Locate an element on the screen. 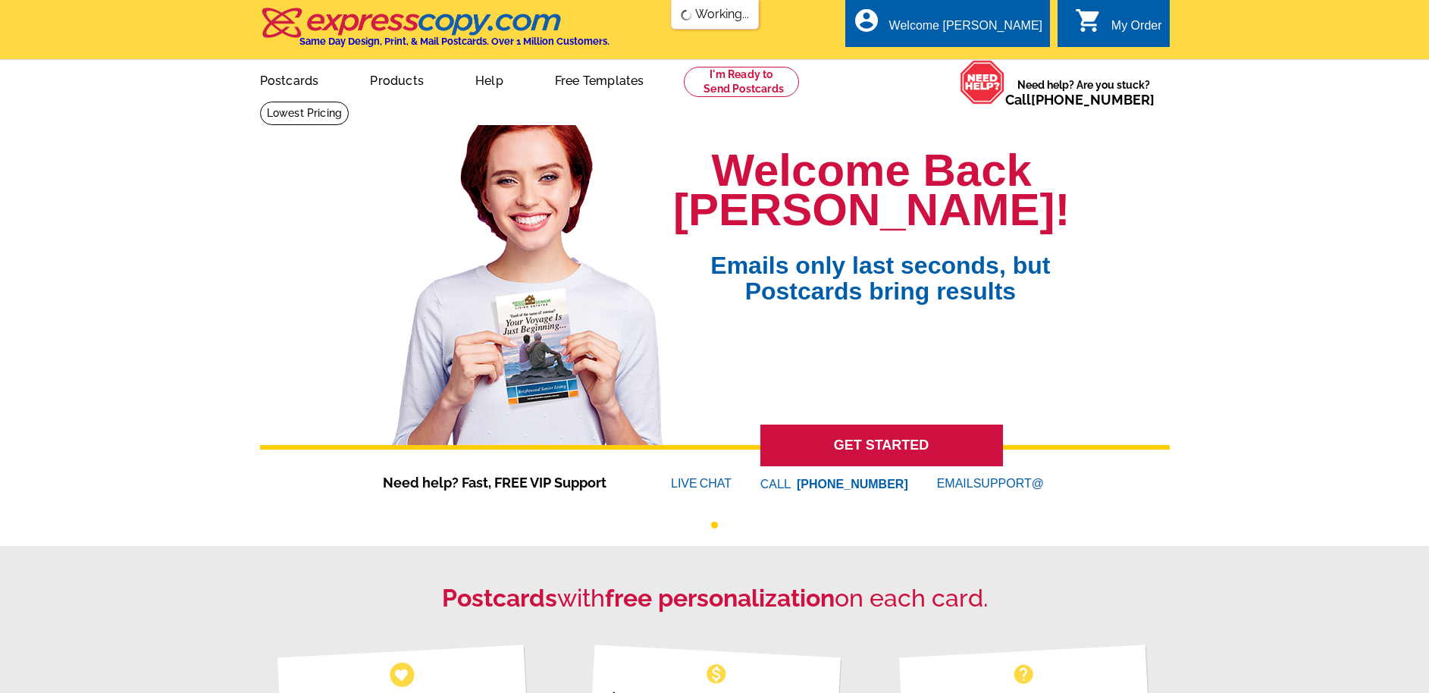 The width and height of the screenshot is (1429, 693). img: help is located at coordinates (982, 82).